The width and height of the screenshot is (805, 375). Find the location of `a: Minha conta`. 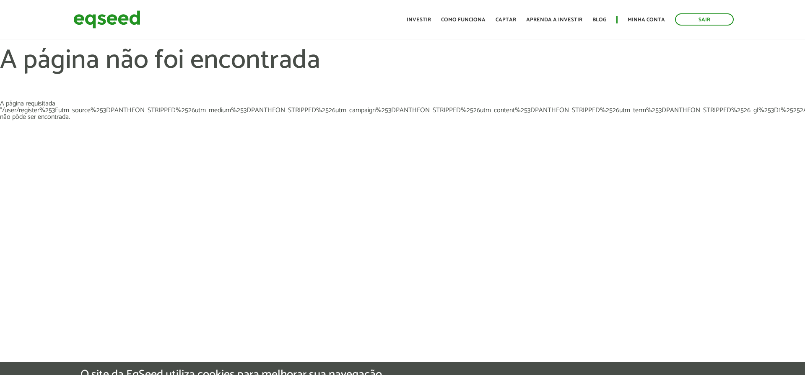

a: Minha conta is located at coordinates (646, 20).